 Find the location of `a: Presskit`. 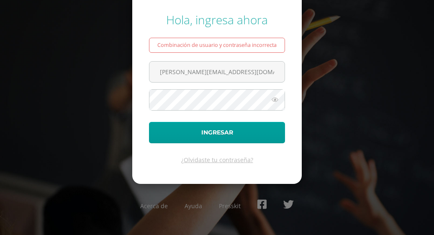

a: Presskit is located at coordinates (230, 205).